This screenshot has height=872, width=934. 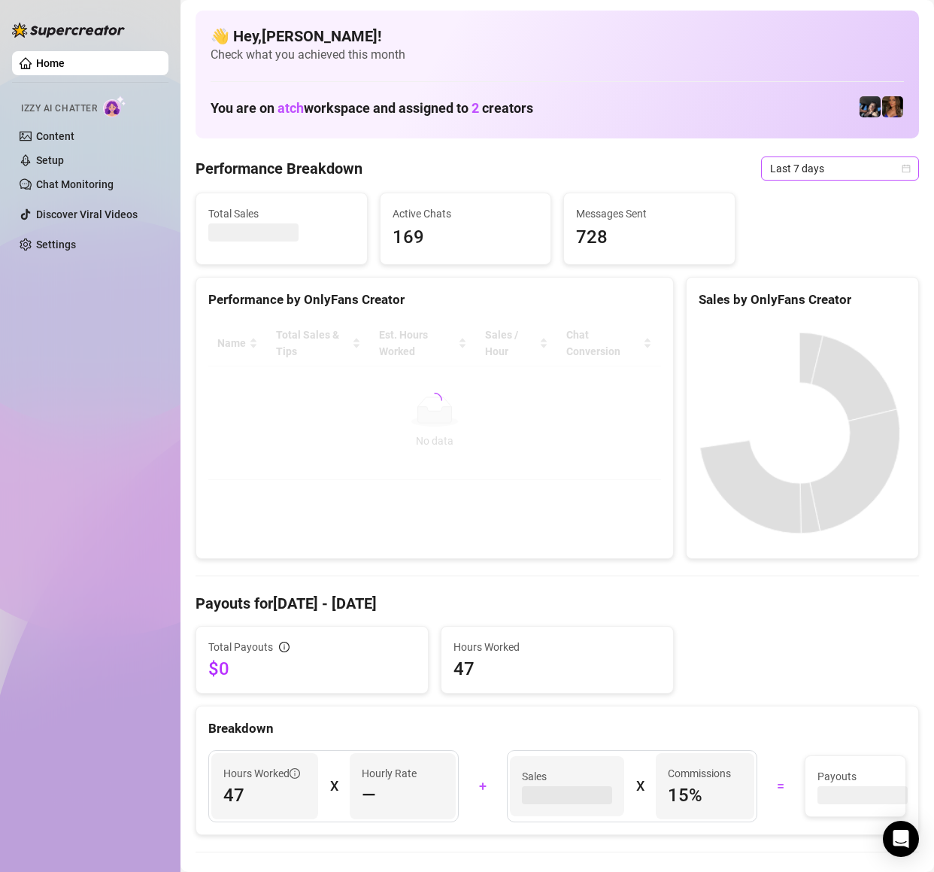 What do you see at coordinates (312, 669) in the screenshot?
I see `span: $0` at bounding box center [312, 669].